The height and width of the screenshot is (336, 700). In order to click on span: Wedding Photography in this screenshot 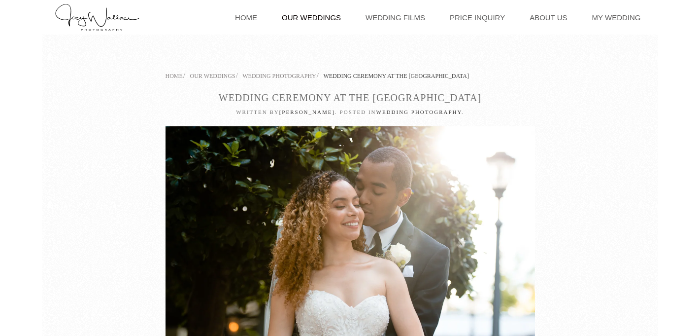, I will do `click(279, 76)`.